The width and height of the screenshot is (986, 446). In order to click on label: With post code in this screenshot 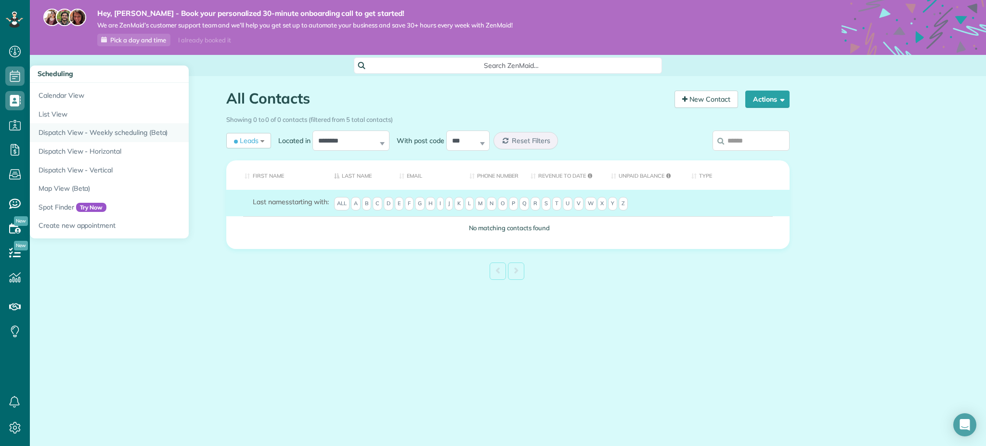, I will do `click(418, 141)`.